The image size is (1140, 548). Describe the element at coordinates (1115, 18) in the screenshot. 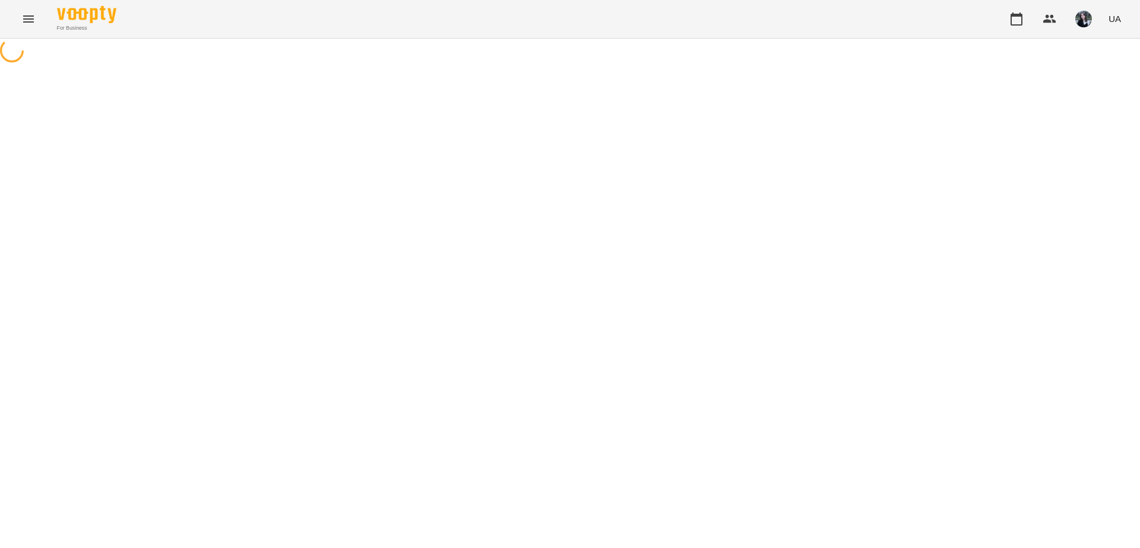

I see `span: UA` at that location.